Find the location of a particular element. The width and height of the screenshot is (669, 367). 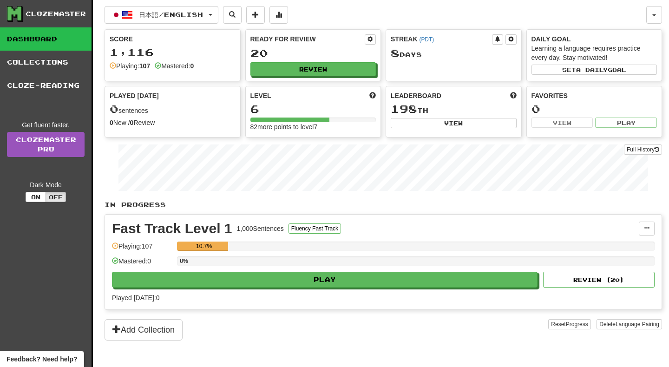

span: 日本語 / English is located at coordinates (171, 14).